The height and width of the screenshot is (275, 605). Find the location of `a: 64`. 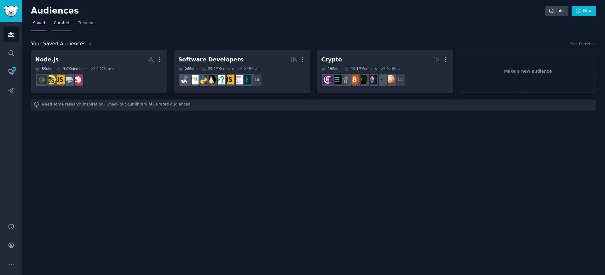

a: 64 is located at coordinates (11, 72).